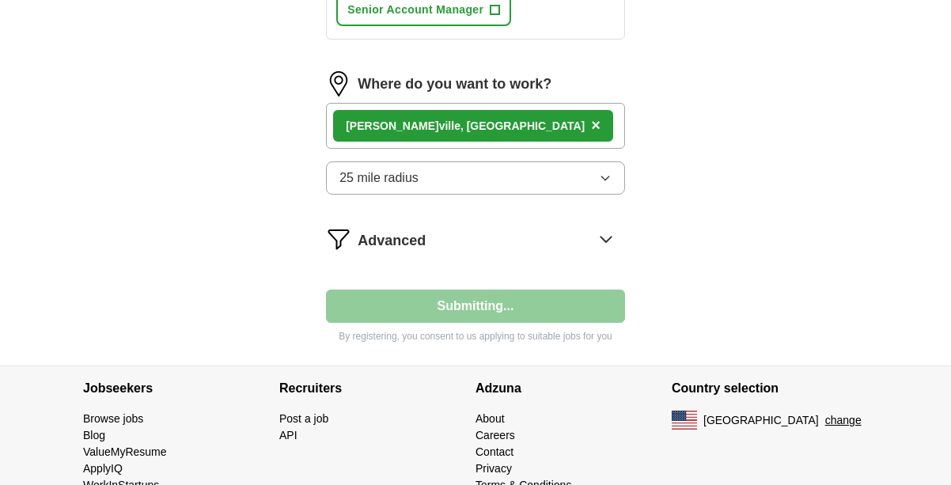 The height and width of the screenshot is (485, 951). Describe the element at coordinates (844, 420) in the screenshot. I see `button: change` at that location.